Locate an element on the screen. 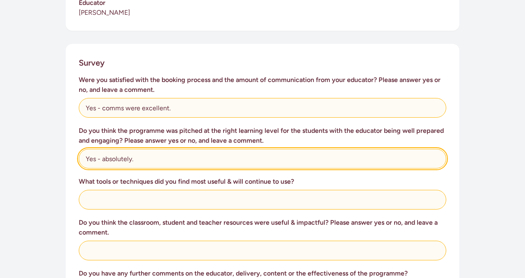 This screenshot has width=525, height=278. h3: Were you satisfied with the booking process and the amount of communication from your educator? P... is located at coordinates (263, 85).